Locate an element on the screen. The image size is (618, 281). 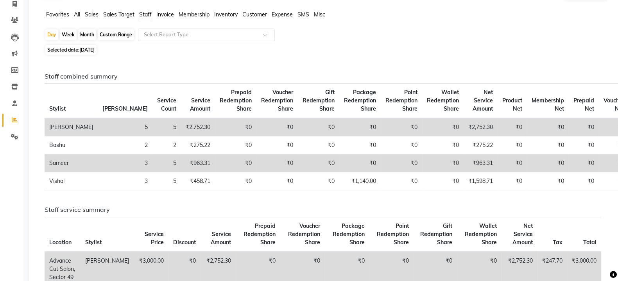
span: Membership Net is located at coordinates (547, 104).